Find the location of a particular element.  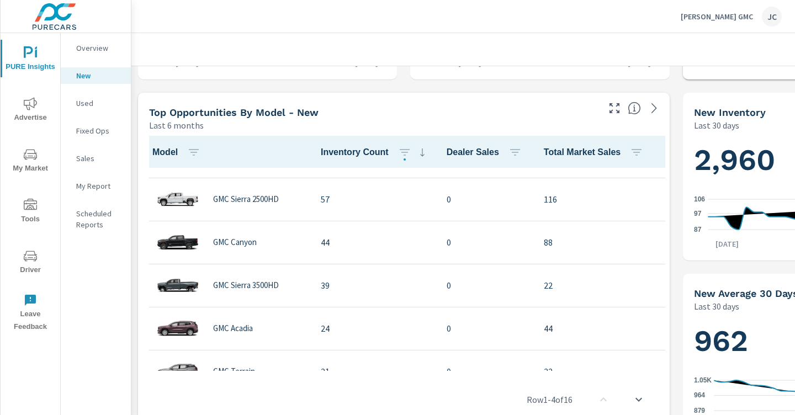

div: JC is located at coordinates (772, 17).